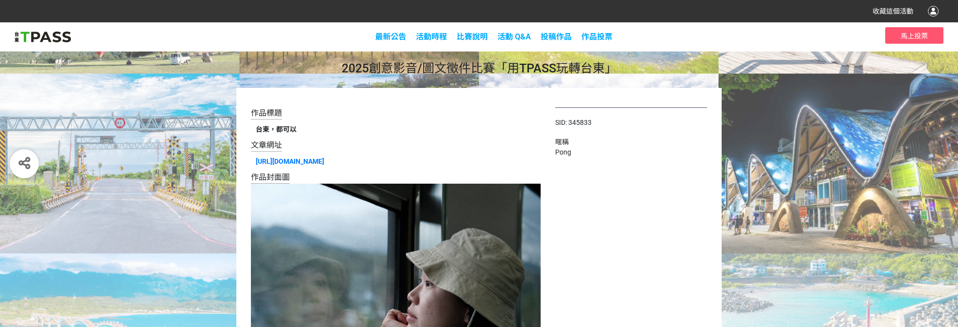  Describe the element at coordinates (472, 36) in the screenshot. I see `a: 比賽說明` at that location.